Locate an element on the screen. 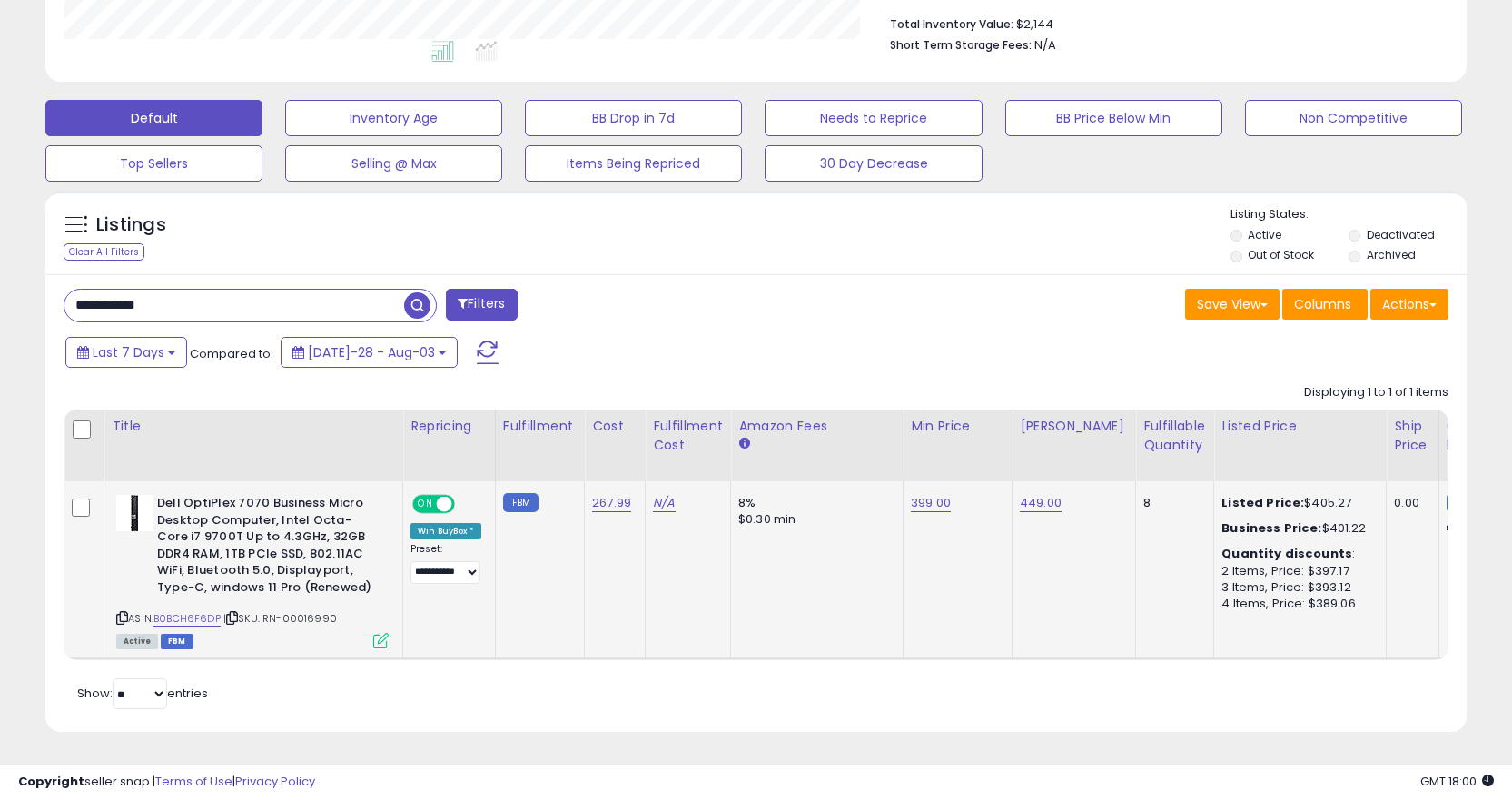 Image resolution: width=1512 pixels, height=800 pixels. div: $401.22 is located at coordinates (1297, 529).